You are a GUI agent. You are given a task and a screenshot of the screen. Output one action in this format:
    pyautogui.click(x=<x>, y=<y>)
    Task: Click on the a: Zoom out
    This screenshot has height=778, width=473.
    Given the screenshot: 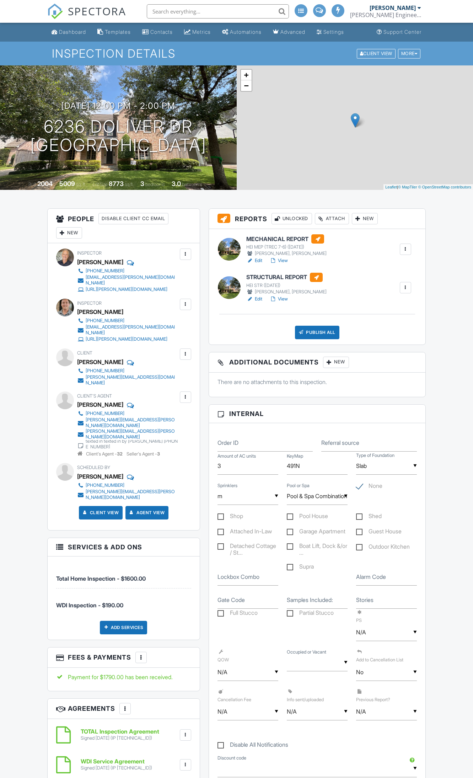 What is the action you would take?
    pyautogui.click(x=246, y=86)
    